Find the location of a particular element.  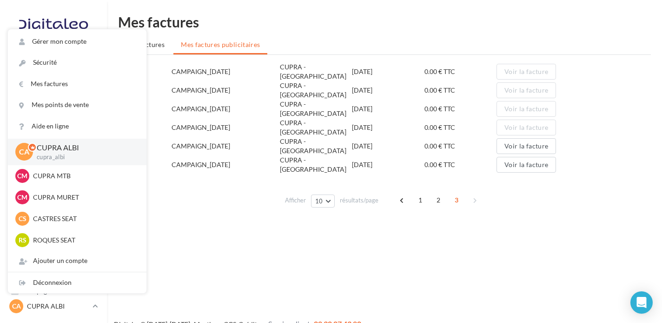

a: CA CUPRA ALBI is located at coordinates (53, 306).